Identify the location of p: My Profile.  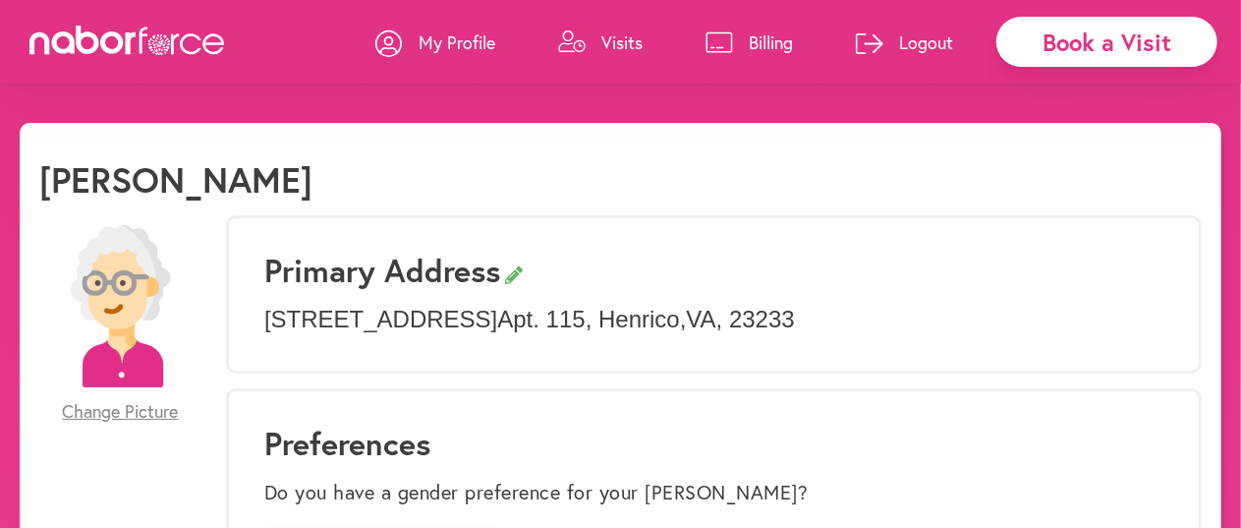
(457, 42).